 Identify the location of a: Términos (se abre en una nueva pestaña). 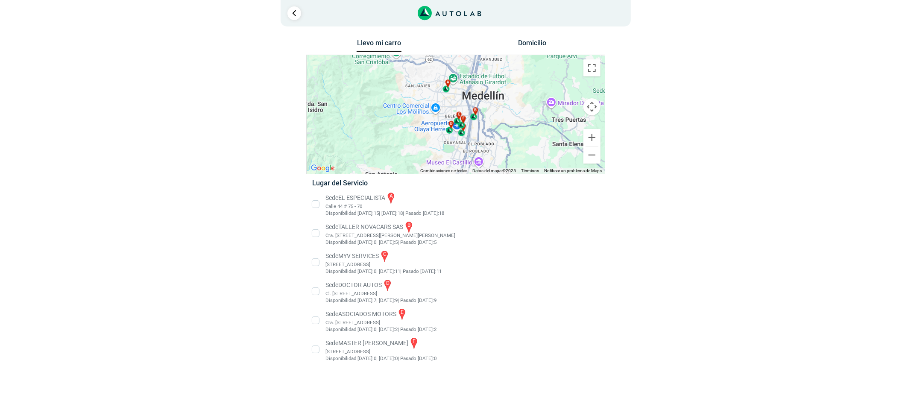
(530, 170).